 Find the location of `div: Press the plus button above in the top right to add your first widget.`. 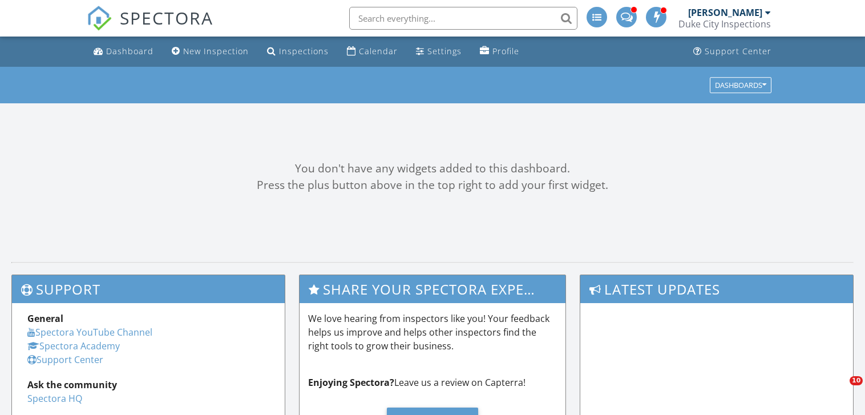

div: Press the plus button above in the top right to add your first widget. is located at coordinates (433, 185).